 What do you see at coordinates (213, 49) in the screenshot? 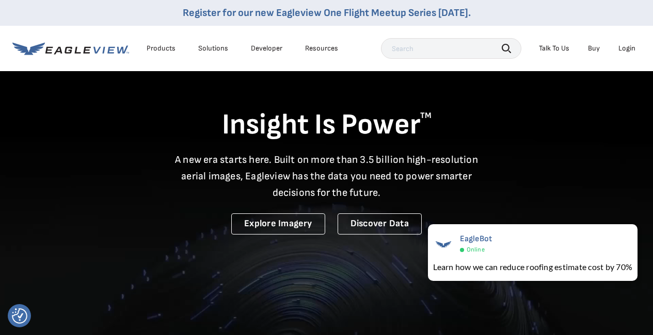
I see `div: Solutions` at bounding box center [213, 49].